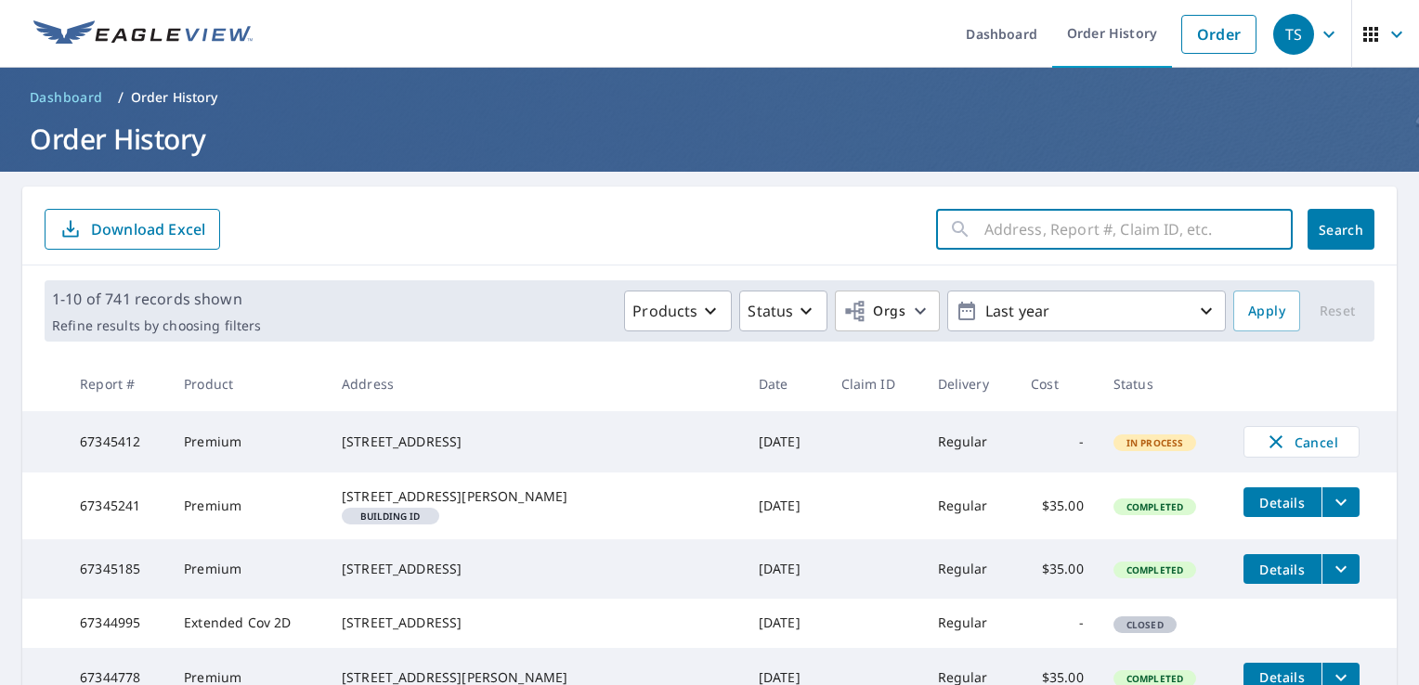  I want to click on p: Refine results by choosing filters, so click(156, 326).